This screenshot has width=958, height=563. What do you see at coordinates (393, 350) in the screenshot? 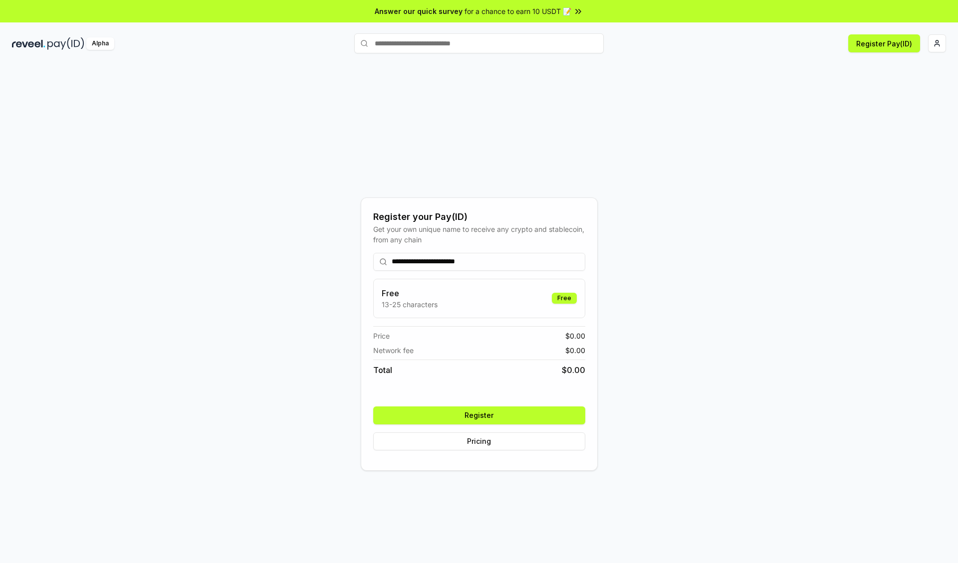
I see `span: Network fee` at bounding box center [393, 350].